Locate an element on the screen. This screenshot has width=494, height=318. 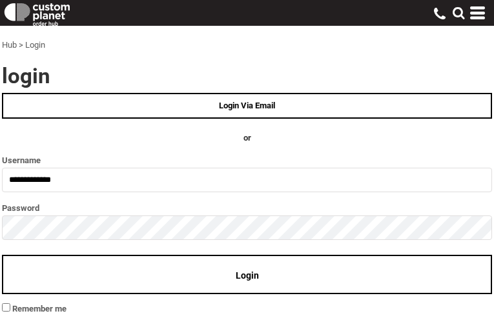
a: Login Via Email is located at coordinates (247, 106).